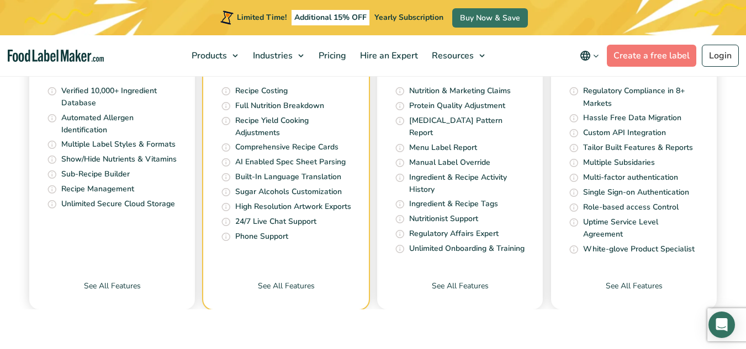 This screenshot has width=746, height=349. What do you see at coordinates (387, 56) in the screenshot?
I see `a: Hire an Expert` at bounding box center [387, 56].